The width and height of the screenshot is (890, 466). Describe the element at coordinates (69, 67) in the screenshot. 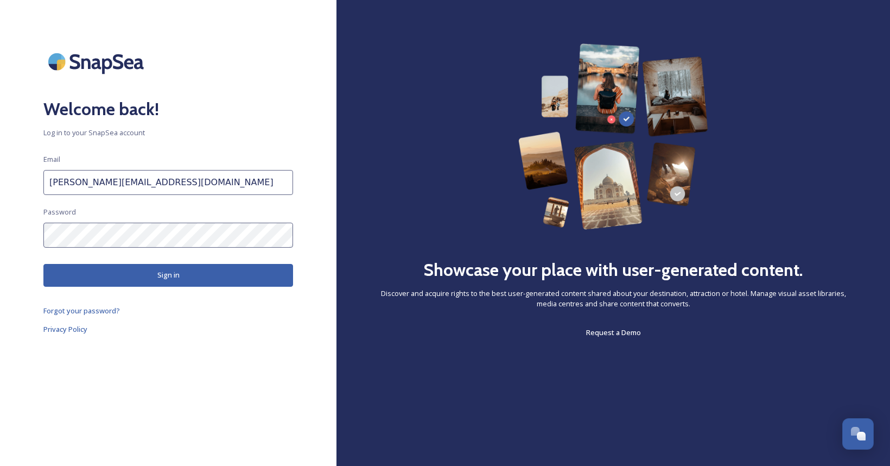

I see `div: Domain Overview` at that location.